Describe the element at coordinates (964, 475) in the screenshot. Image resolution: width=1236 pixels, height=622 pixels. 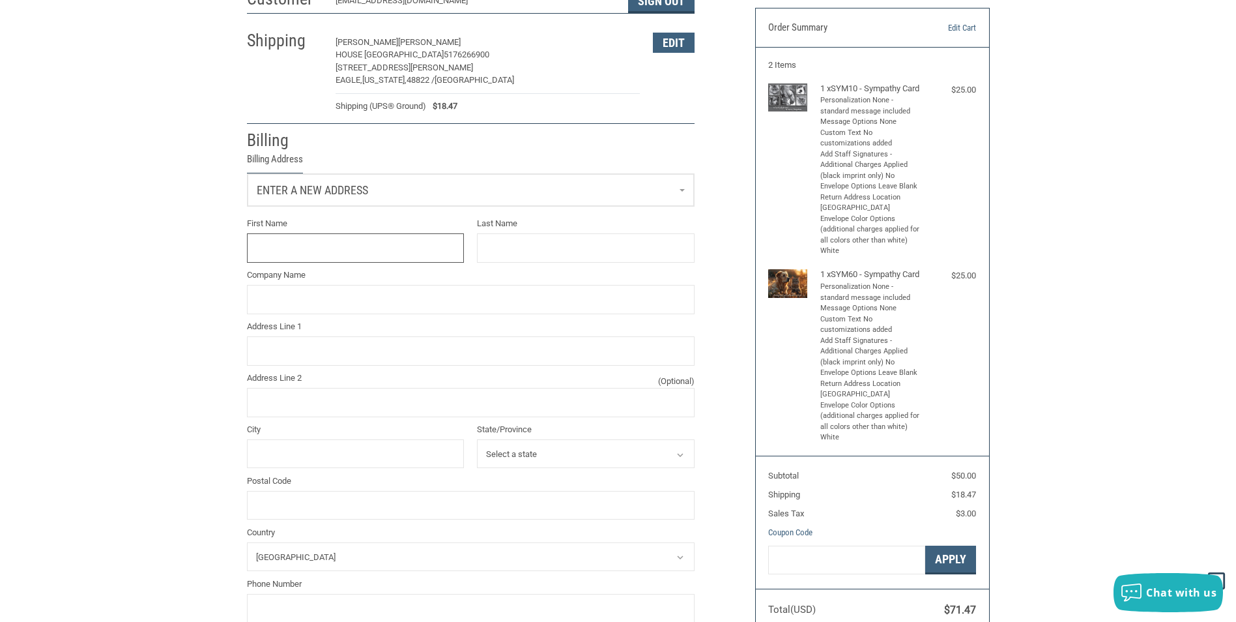
I see `span: $50.00` at that location.